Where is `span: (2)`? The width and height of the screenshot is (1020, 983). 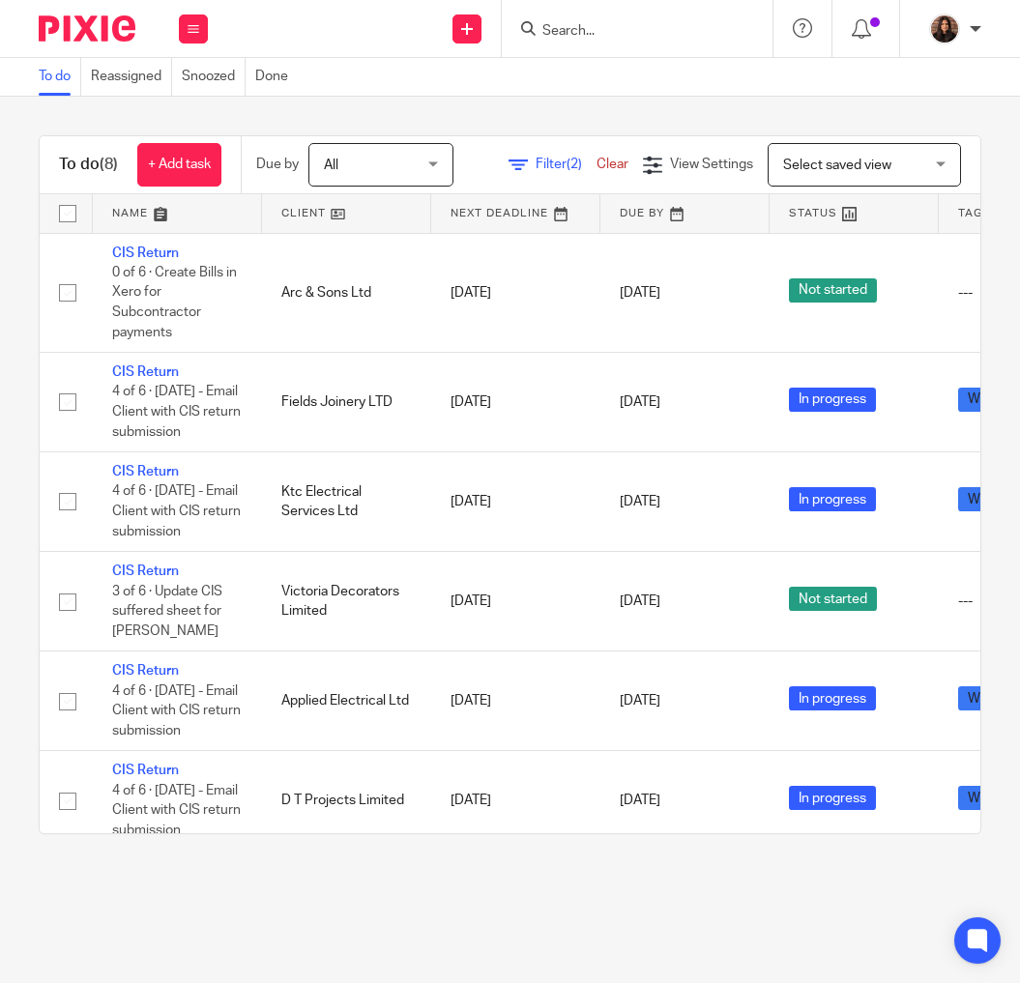 span: (2) is located at coordinates (574, 164).